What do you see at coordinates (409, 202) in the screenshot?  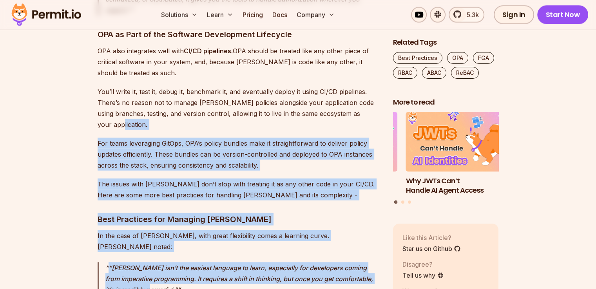 I see `button: Go to slide 3` at bounding box center [409, 202].